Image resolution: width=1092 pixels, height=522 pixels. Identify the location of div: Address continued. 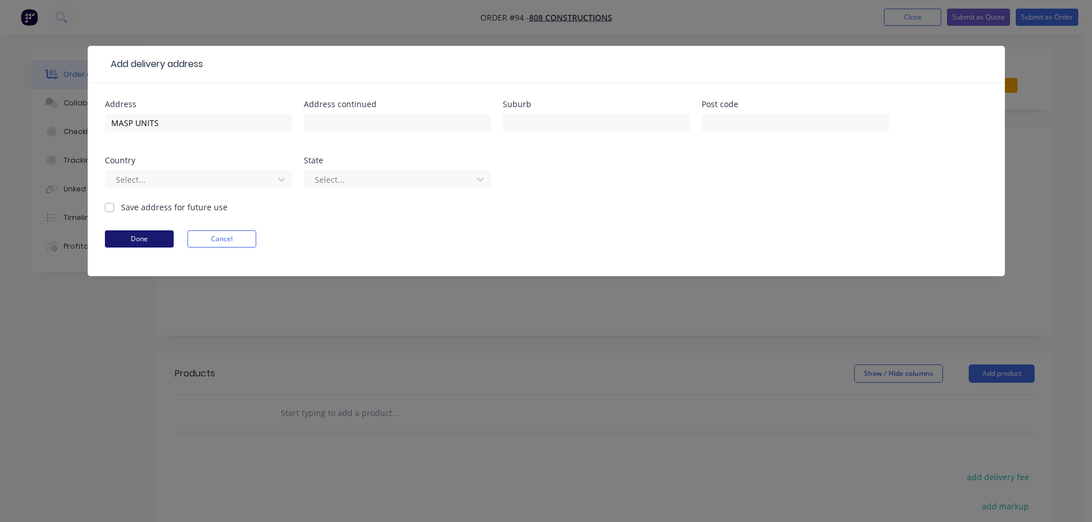
(397, 104).